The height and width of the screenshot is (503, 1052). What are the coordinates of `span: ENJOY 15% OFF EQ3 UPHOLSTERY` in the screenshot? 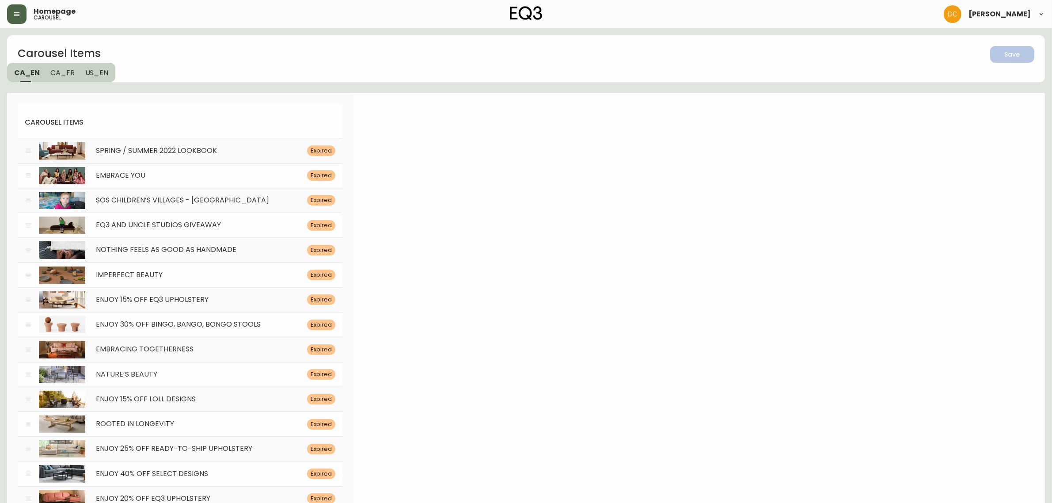 It's located at (152, 299).